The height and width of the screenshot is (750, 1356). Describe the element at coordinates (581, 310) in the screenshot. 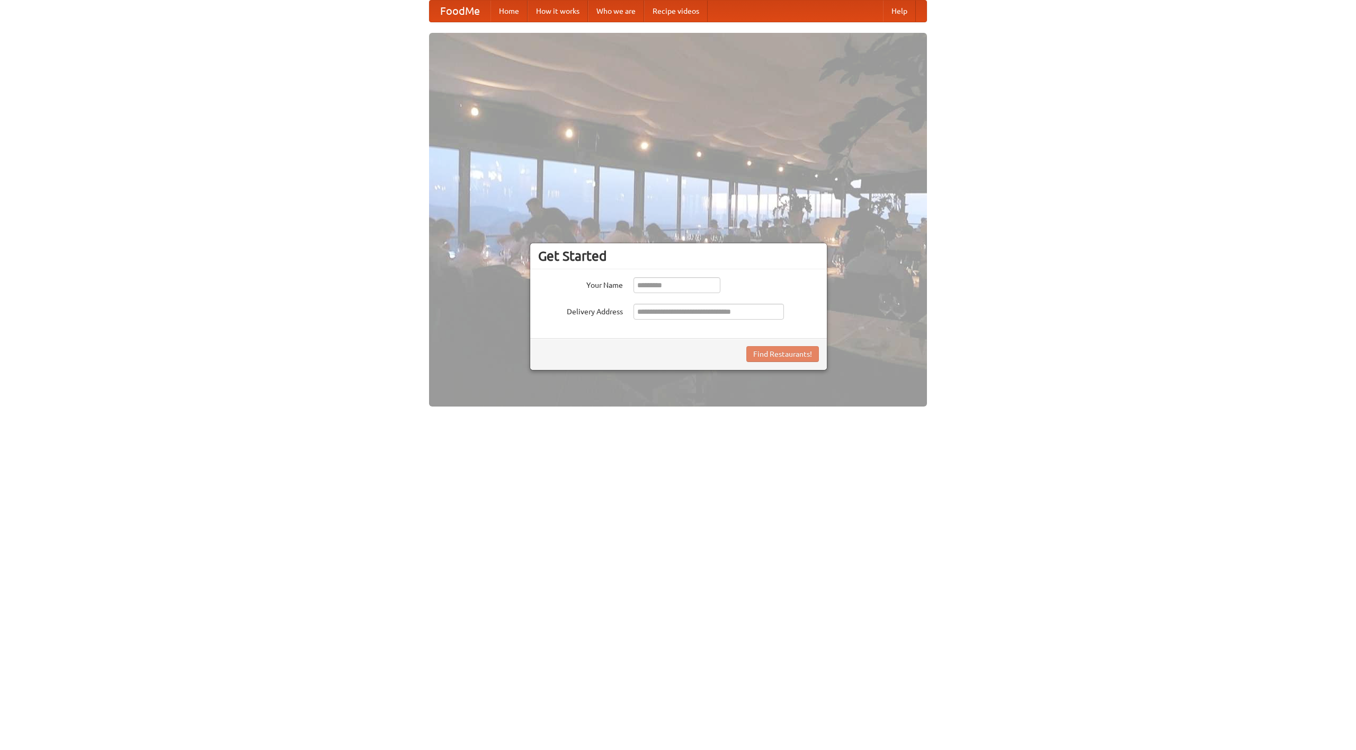

I see `label: Delivery Address` at that location.